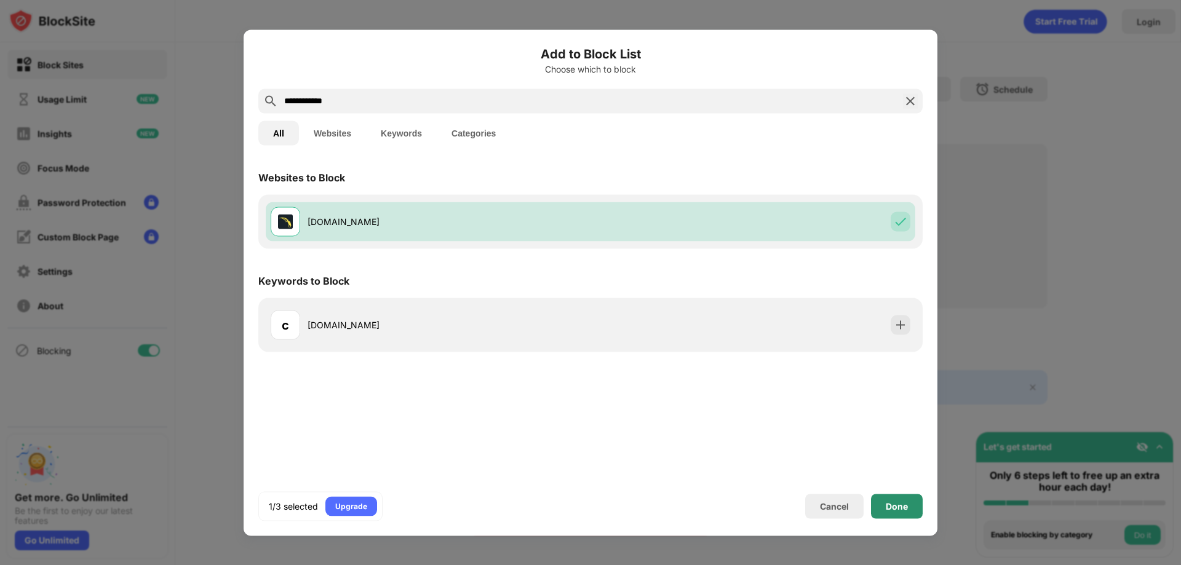 The image size is (1181, 565). Describe the element at coordinates (910, 101) in the screenshot. I see `img: search-close` at that location.